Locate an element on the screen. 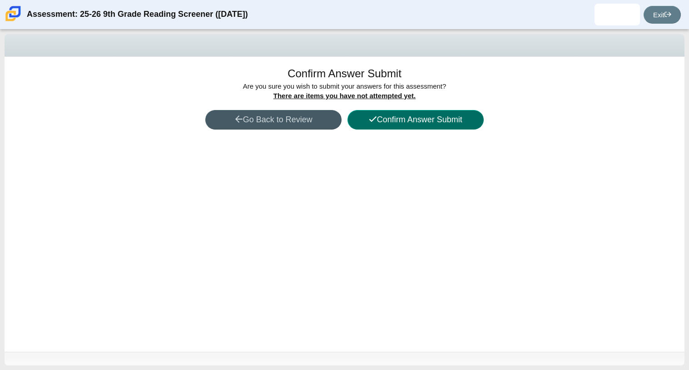 This screenshot has width=689, height=370. span: Are you sure you wish to submit your answers for this assessment? is located at coordinates (345, 91).